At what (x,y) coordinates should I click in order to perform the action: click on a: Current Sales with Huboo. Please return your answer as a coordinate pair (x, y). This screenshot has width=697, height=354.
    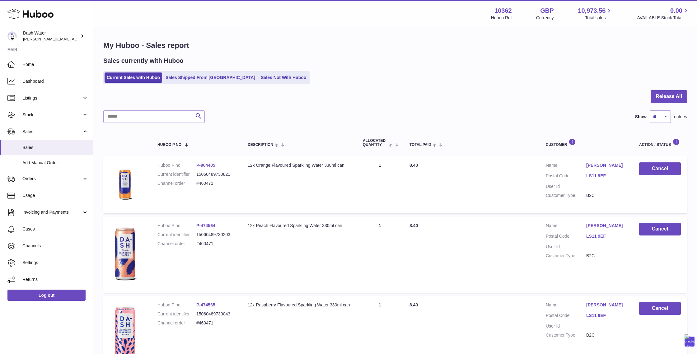
    Looking at the image, I should click on (133, 78).